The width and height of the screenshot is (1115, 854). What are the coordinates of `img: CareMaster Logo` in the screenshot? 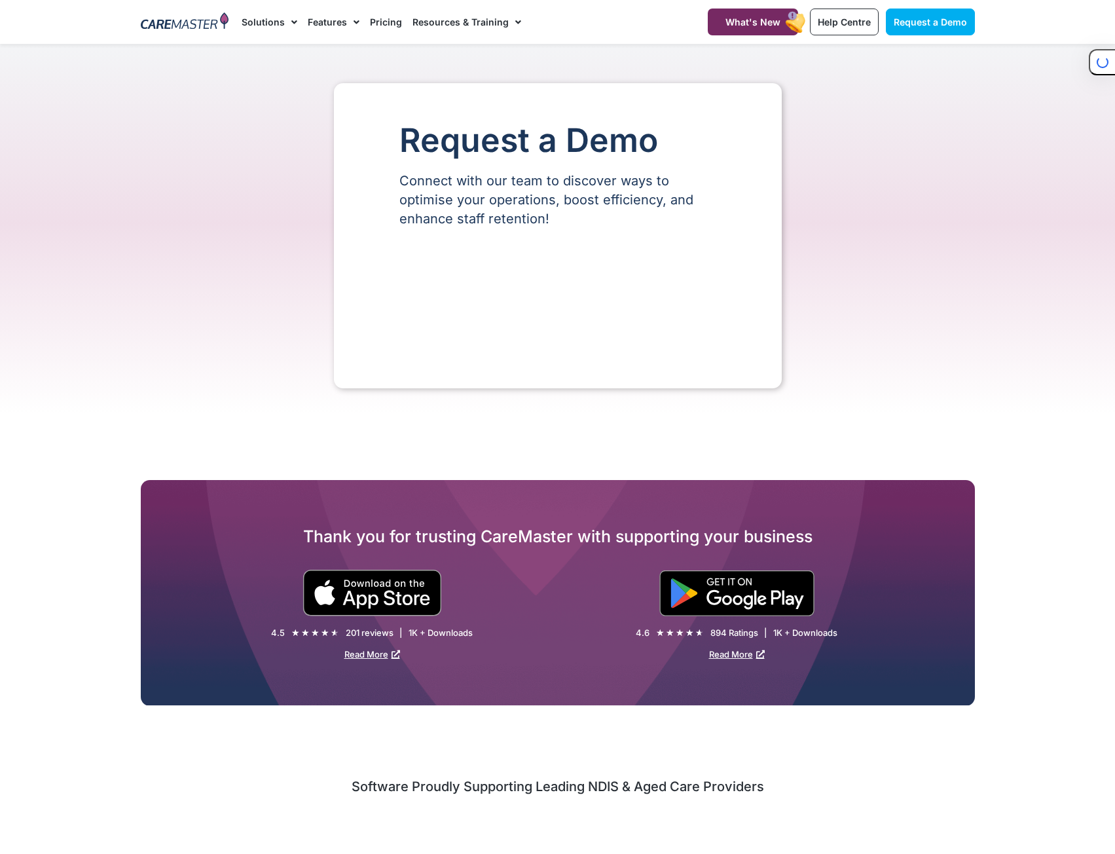 It's located at (185, 22).